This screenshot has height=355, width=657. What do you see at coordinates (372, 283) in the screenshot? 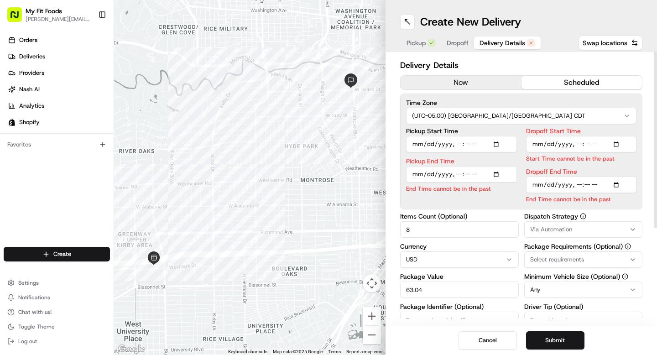
I see `button: Map camera controls` at bounding box center [372, 283].